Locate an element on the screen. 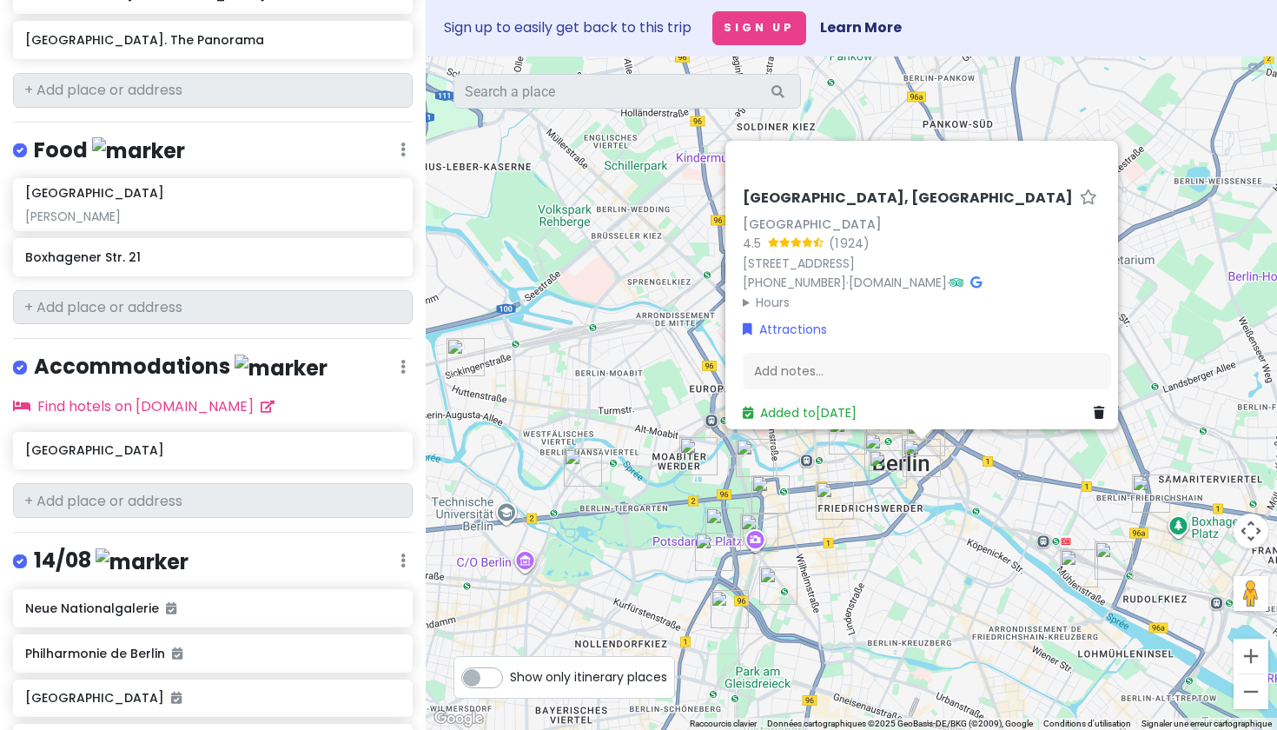 Image resolution: width=1277 pixels, height=730 pixels. button: Zoom avant is located at coordinates (1251, 656).